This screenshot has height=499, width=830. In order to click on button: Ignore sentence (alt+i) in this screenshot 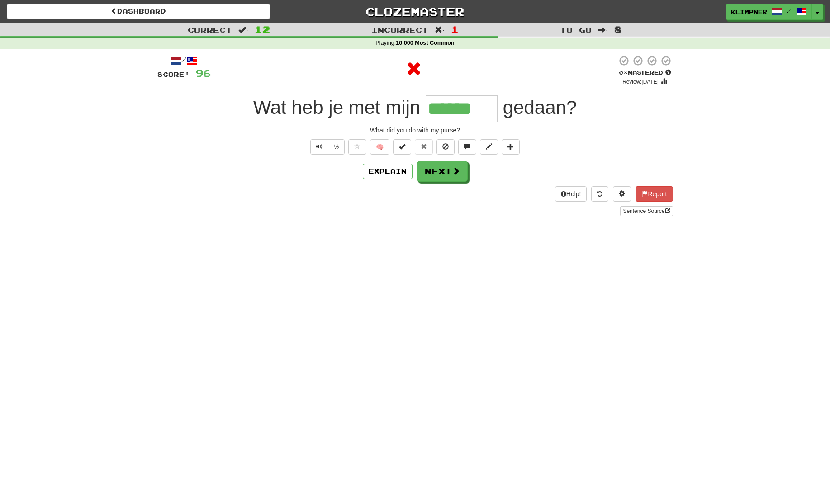, I will do `click(445, 147)`.